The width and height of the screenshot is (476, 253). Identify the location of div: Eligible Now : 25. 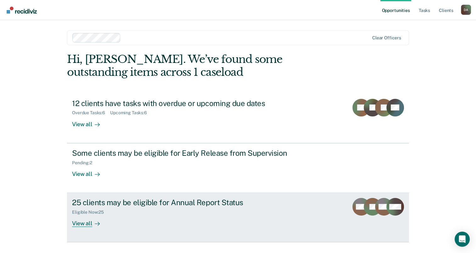
(90, 212).